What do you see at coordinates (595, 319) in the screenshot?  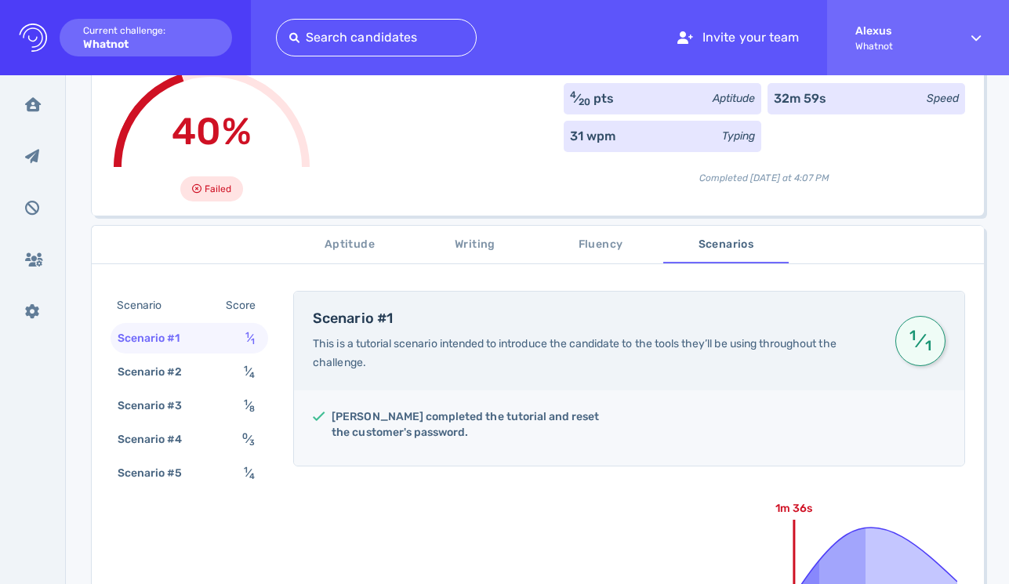 I see `h4: Scenario #1` at bounding box center [595, 319].